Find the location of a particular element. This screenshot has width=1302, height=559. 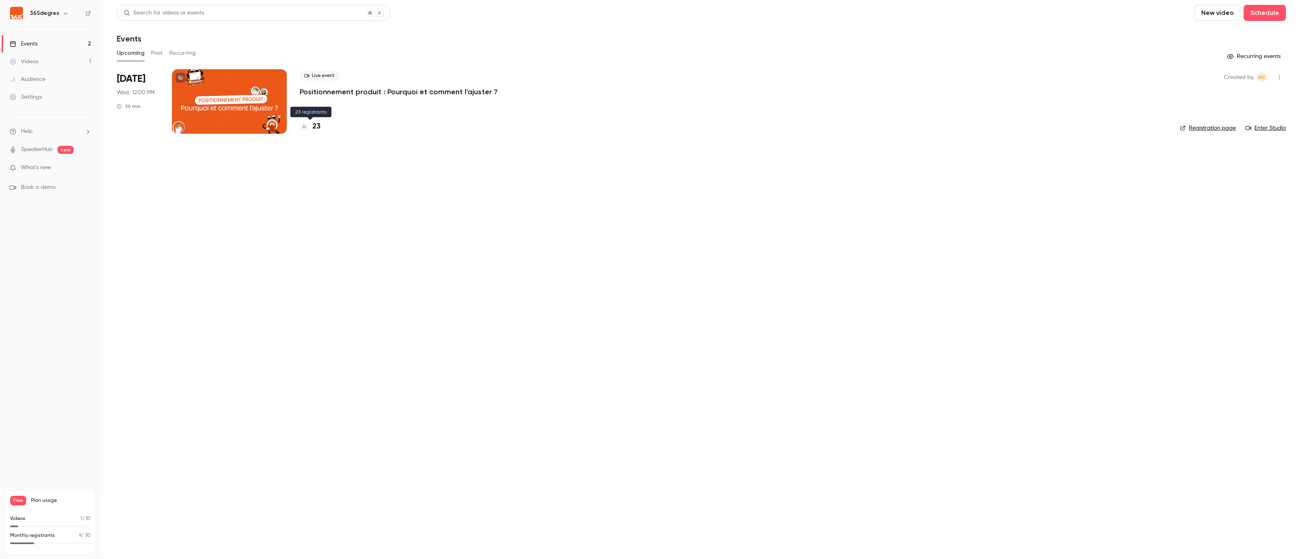

img: 365degres is located at coordinates (17, 13).